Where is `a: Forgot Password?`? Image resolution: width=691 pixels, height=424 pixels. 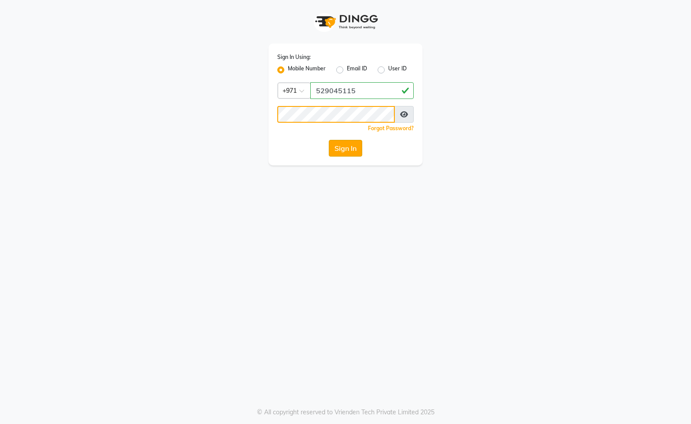 a: Forgot Password? is located at coordinates (391, 128).